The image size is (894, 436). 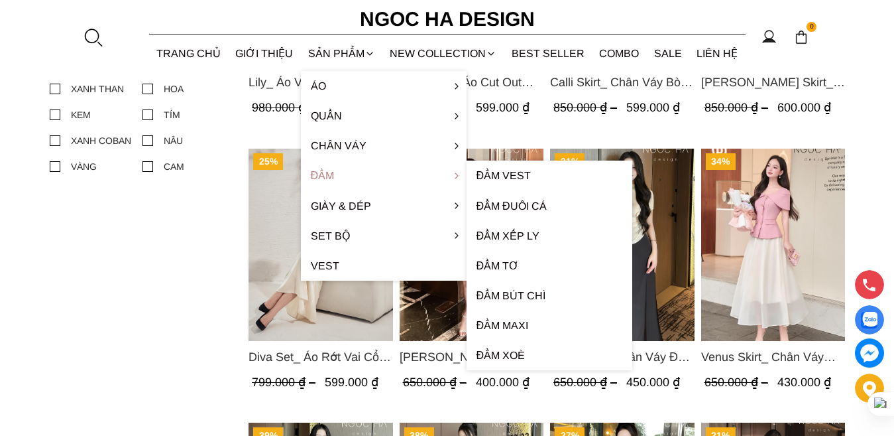 I want to click on a: Product image - Diva Set_ Áo Rớt Vai Cổ V, Chân Váy Lụa Đuôi Cá A1078+CV134, so click(x=321, y=245).